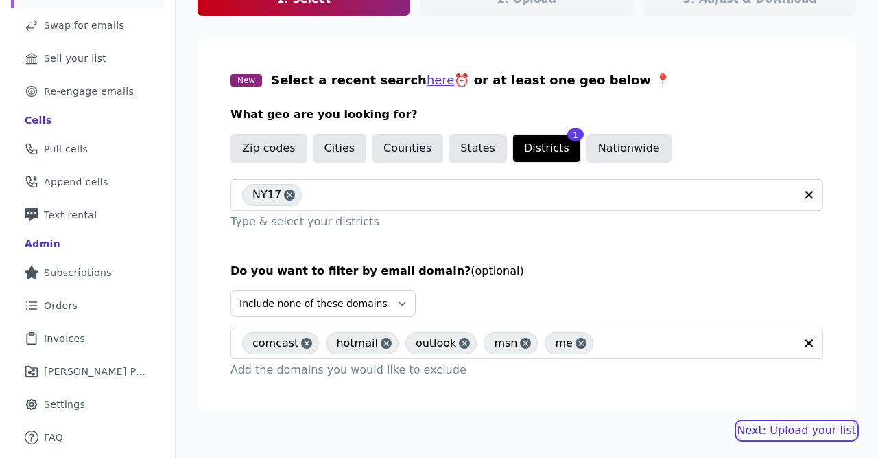 This screenshot has height=458, width=878. Describe the element at coordinates (89, 91) in the screenshot. I see `span: Re-engage emails` at that location.